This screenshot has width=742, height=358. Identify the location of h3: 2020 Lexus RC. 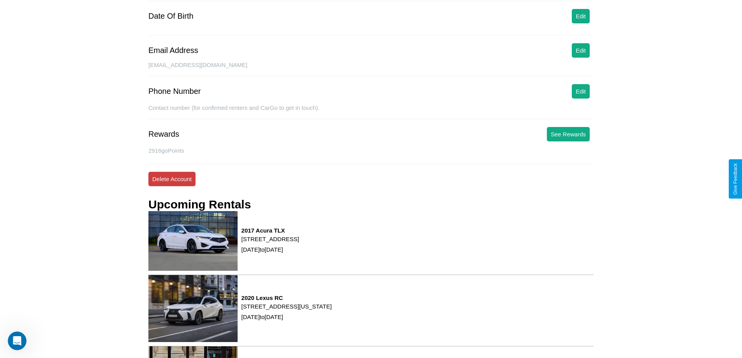
(287, 298).